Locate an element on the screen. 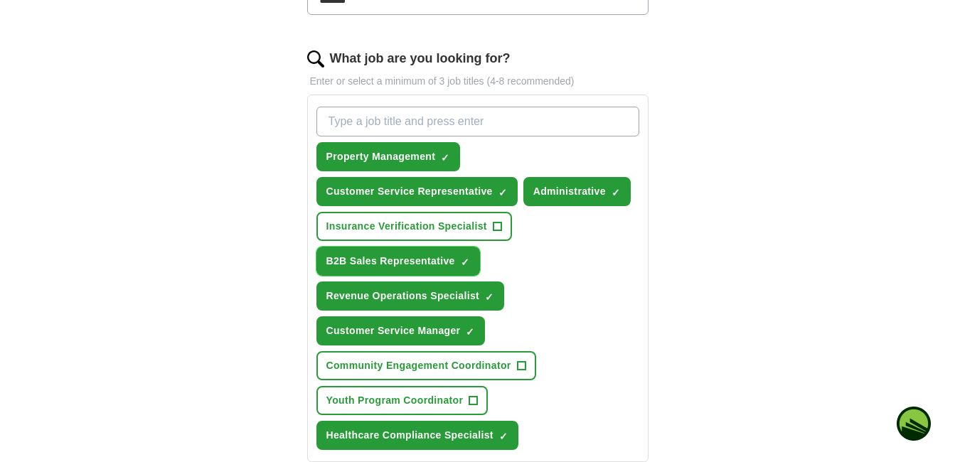 The width and height of the screenshot is (955, 462). button: Customer Service Manager✓ is located at coordinates (401, 331).